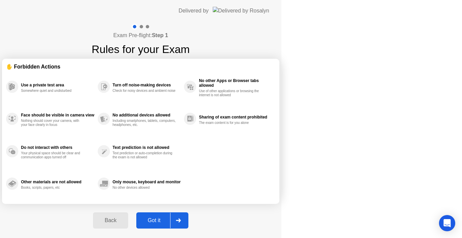  What do you see at coordinates (146, 148) in the screenshot?
I see `div: Text prediction is not allowed` at bounding box center [146, 148].